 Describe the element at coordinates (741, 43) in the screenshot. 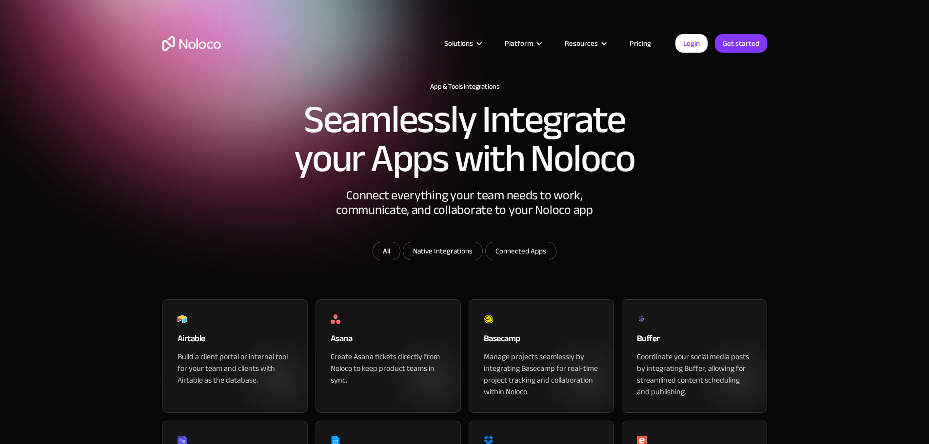

I see `a: Get started` at that location.